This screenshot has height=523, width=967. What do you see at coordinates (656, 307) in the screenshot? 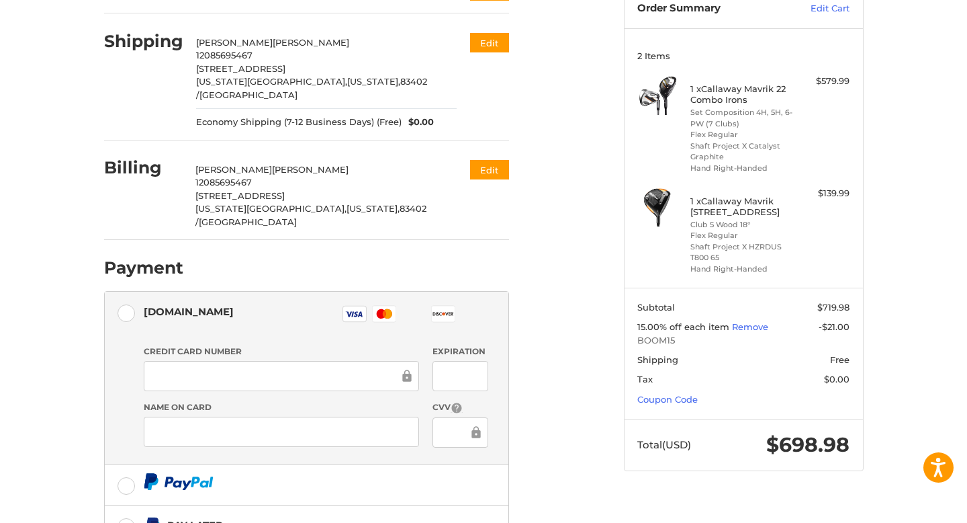
I see `span: Subtotal` at bounding box center [656, 307].